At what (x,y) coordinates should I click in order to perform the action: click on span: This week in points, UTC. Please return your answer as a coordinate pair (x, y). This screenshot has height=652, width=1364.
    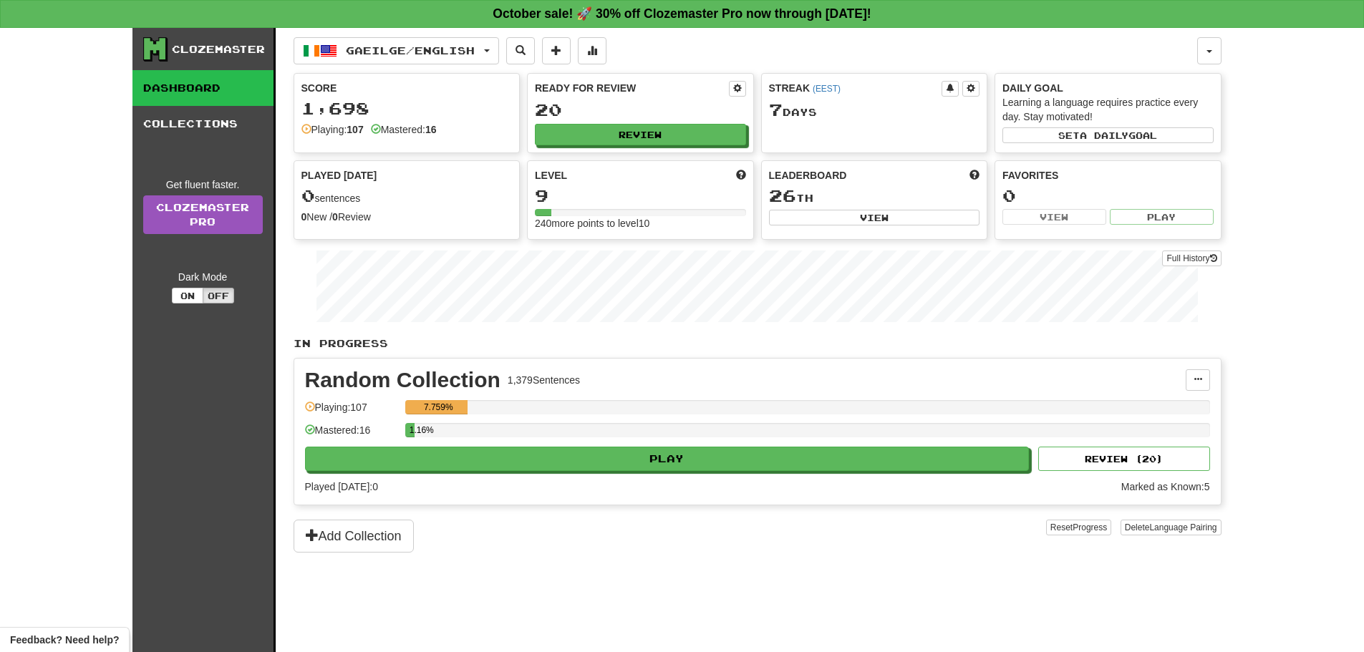
    Looking at the image, I should click on (974, 175).